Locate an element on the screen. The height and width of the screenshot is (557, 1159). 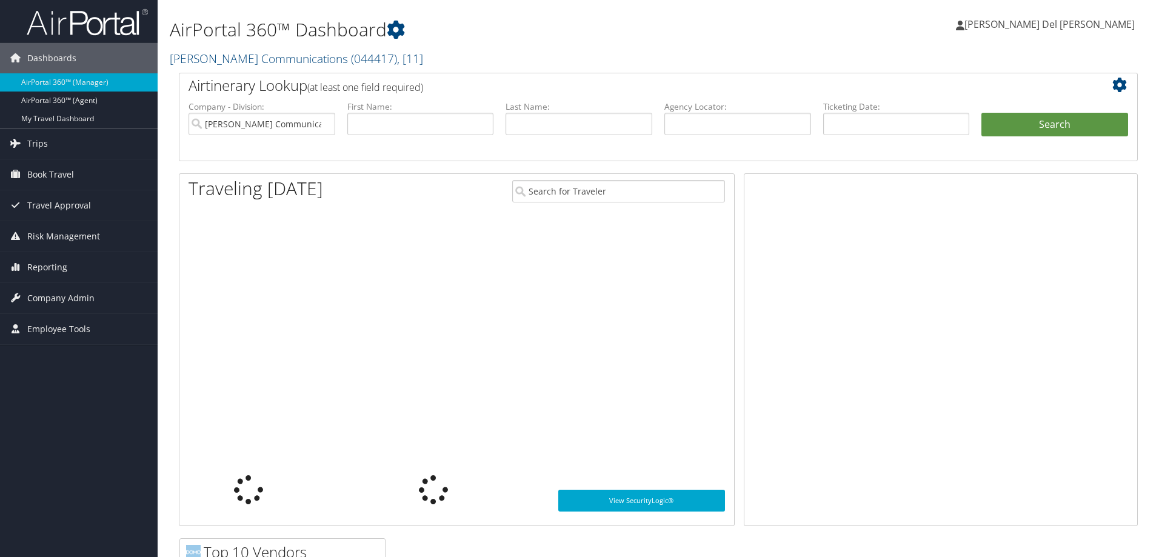
span: Risk Management is located at coordinates (64, 236).